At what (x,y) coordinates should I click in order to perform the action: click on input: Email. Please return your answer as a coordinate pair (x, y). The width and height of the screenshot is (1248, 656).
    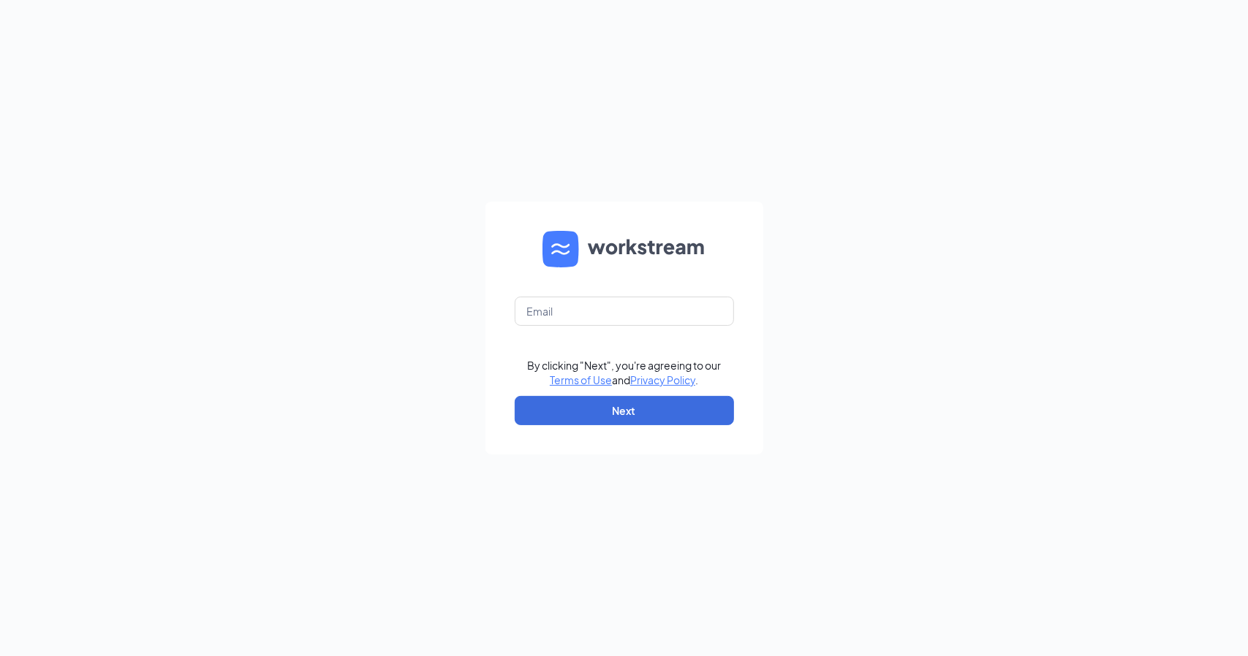
    Looking at the image, I should click on (624, 311).